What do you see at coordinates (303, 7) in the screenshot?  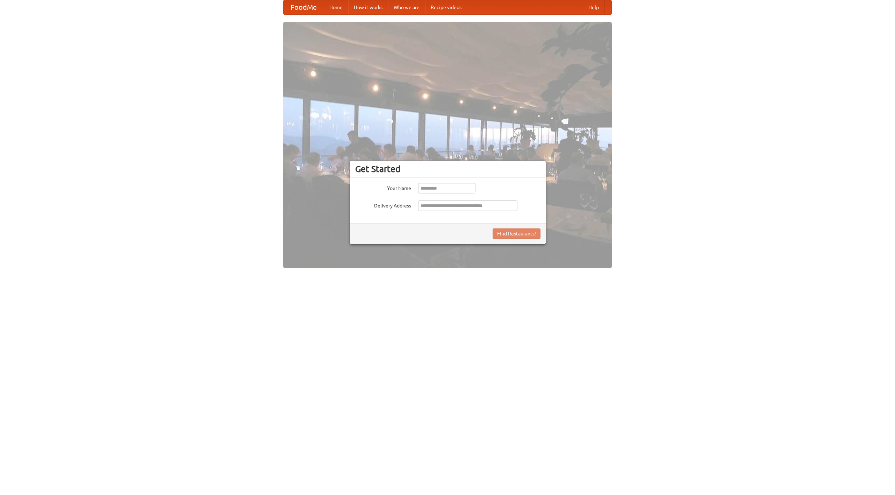 I see `a: FoodMe` at bounding box center [303, 7].